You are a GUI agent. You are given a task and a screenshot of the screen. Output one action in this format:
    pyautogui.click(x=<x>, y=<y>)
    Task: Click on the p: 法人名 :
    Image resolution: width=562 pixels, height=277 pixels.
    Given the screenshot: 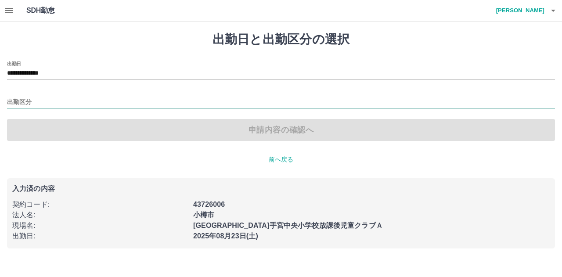 What is the action you would take?
    pyautogui.click(x=100, y=215)
    